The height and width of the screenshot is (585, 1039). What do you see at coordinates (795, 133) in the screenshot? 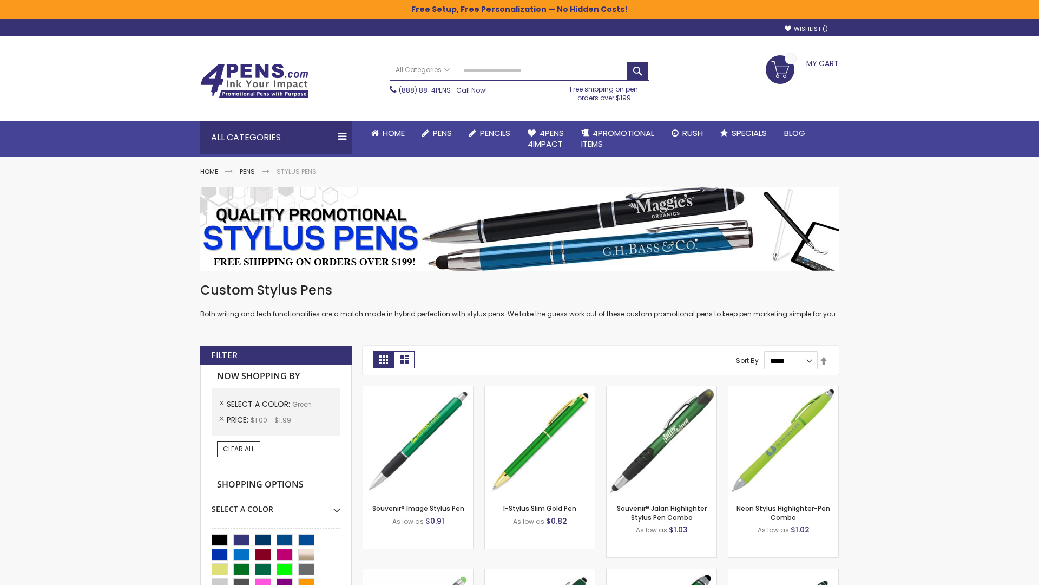
I see `a: Blog` at bounding box center [795, 133].